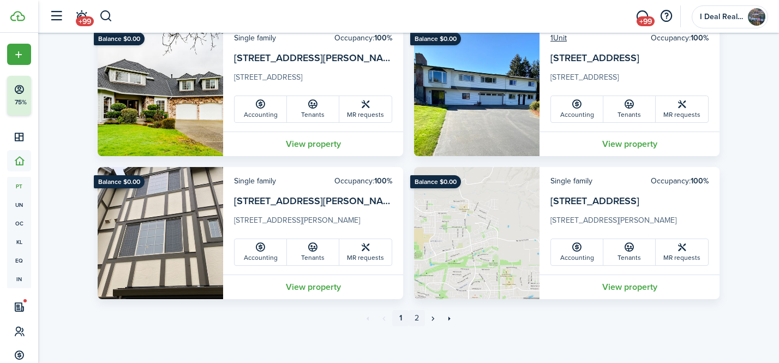 This screenshot has width=779, height=363. Describe the element at coordinates (56, 16) in the screenshot. I see `button: Open sidebar` at that location.